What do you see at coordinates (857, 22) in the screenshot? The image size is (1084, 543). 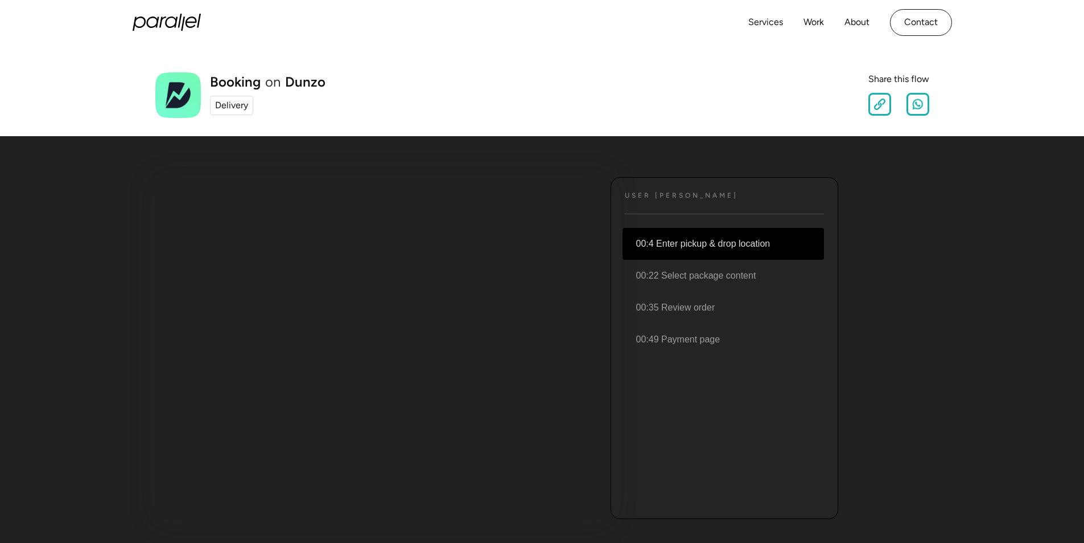 I see `a: About` at bounding box center [857, 22].